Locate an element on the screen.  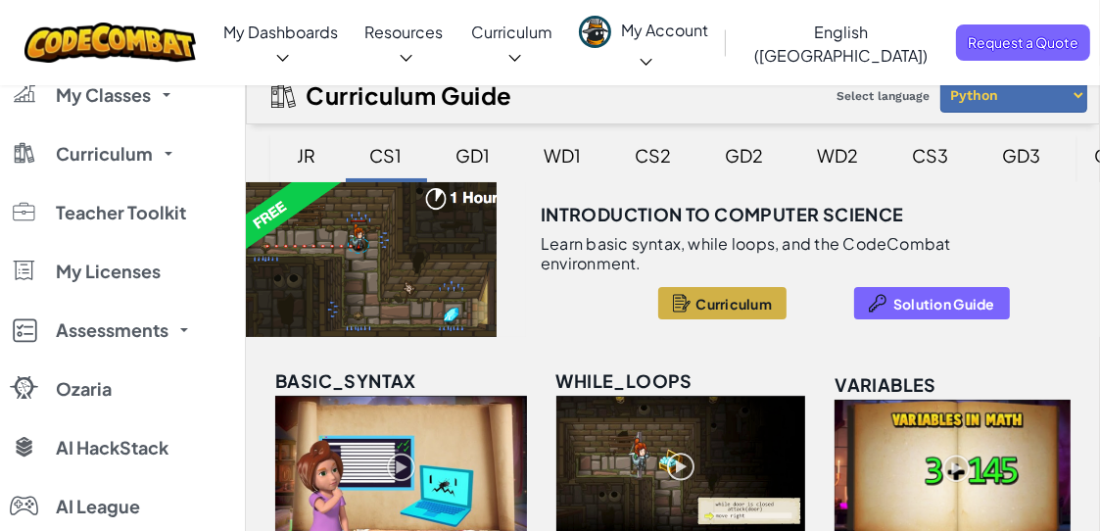
span: AI League is located at coordinates (98, 506).